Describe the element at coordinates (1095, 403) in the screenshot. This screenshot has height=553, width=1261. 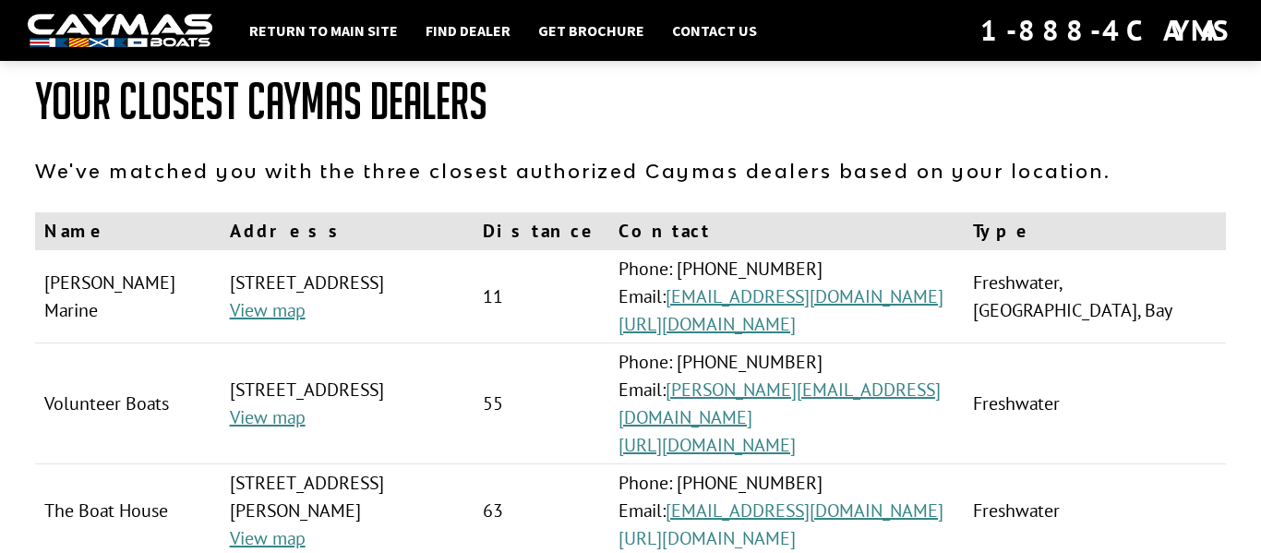
I see `td: Freshwater` at that location.